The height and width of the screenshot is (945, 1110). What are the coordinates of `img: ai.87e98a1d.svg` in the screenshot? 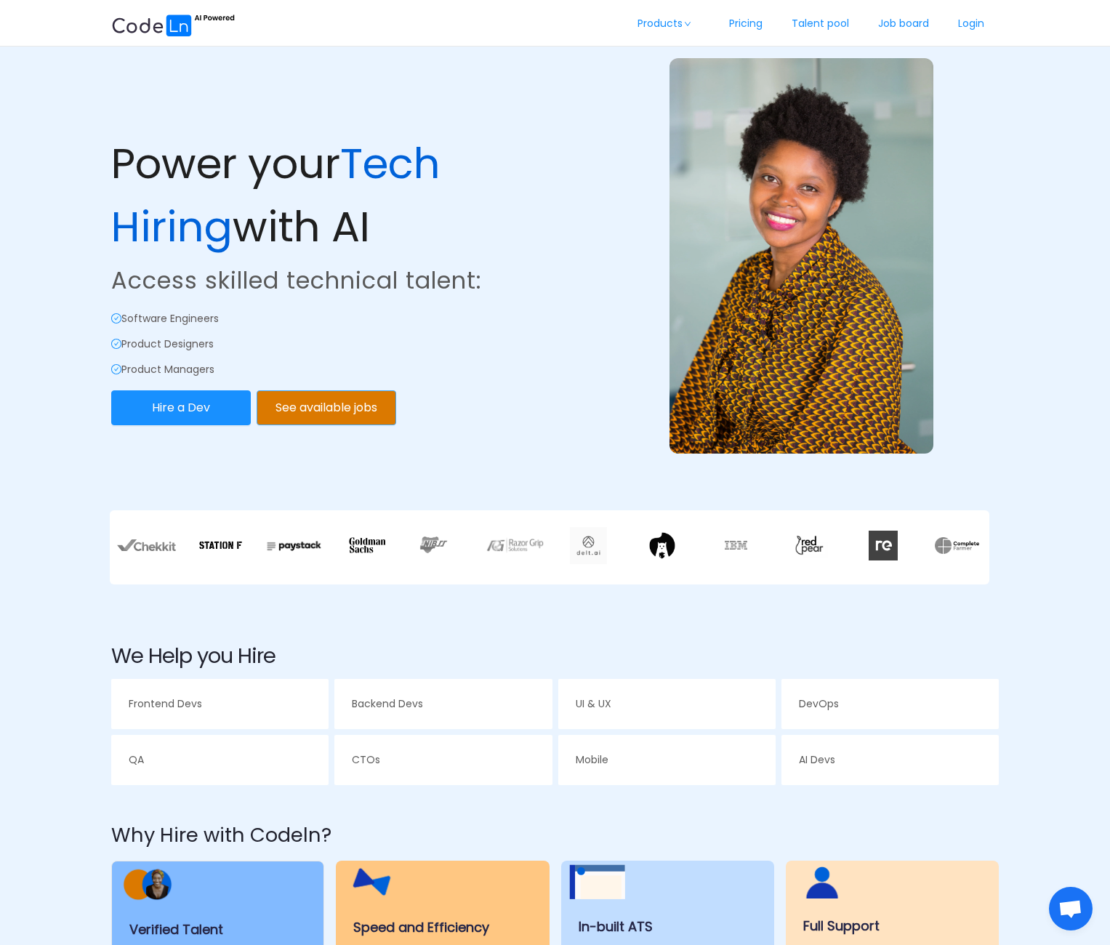 It's located at (173, 24).